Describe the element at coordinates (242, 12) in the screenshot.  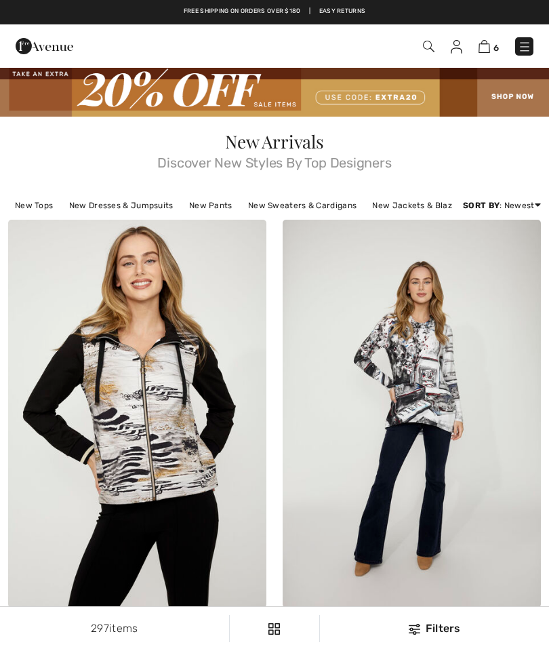
I see `a: Free shipping on orders over $180` at that location.